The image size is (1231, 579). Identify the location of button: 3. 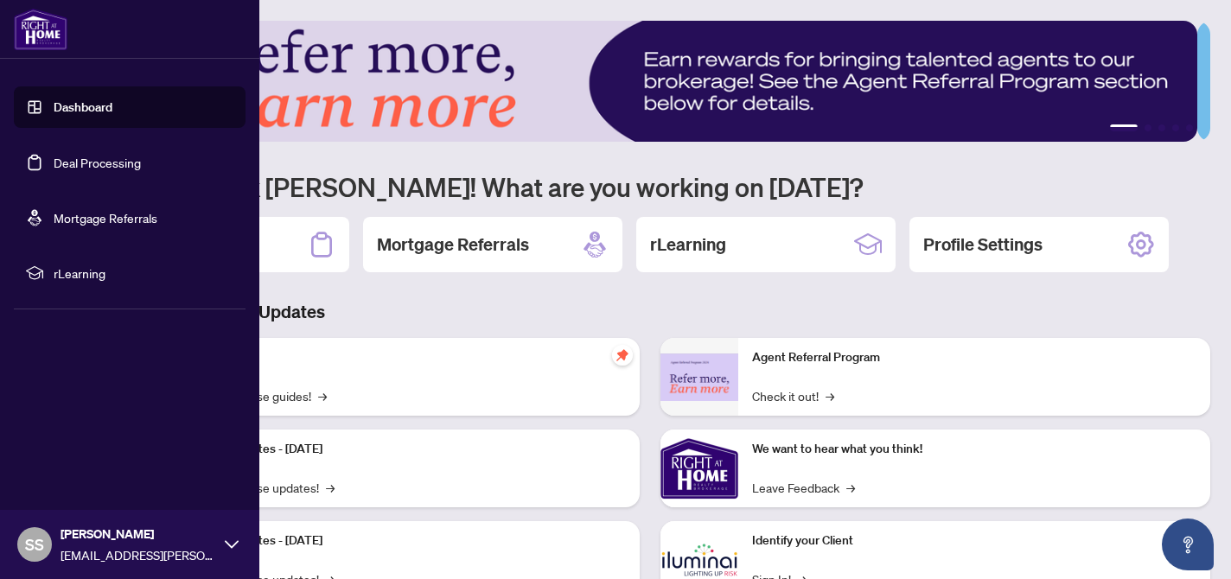
(1161, 128).